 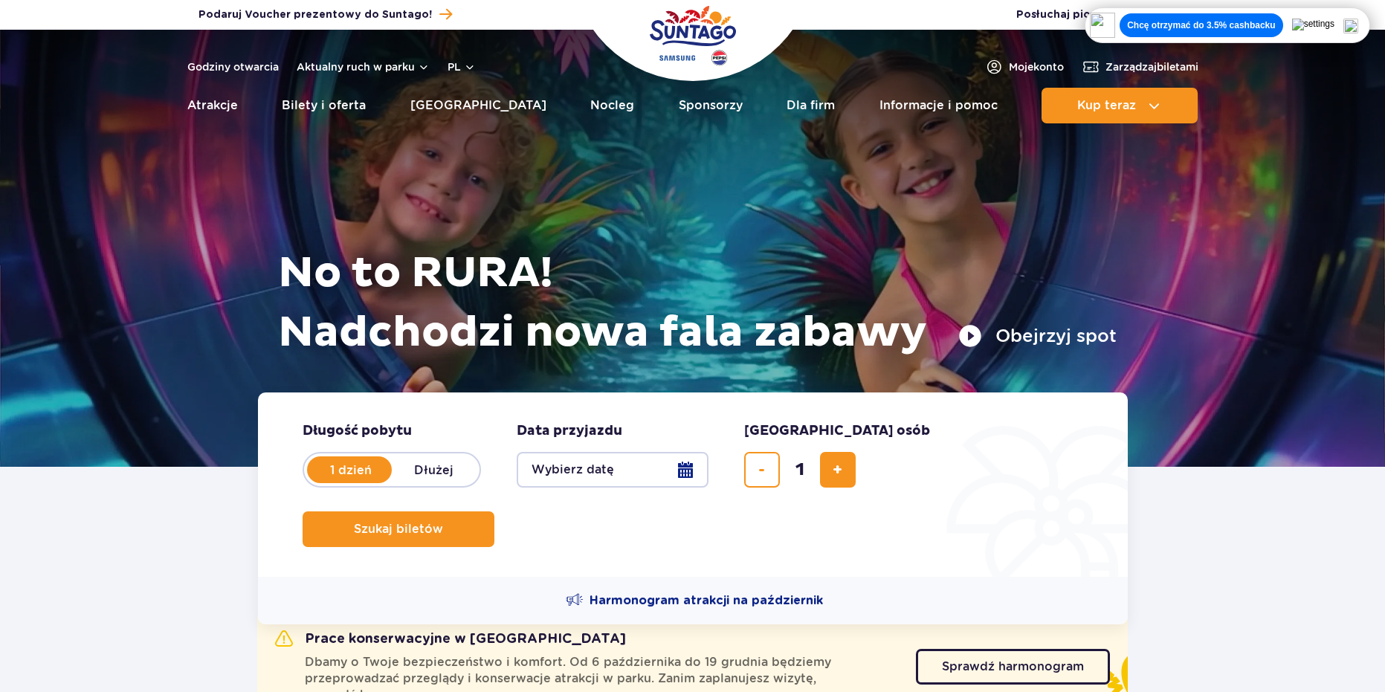 I want to click on button: Wybierz datę, so click(x=612, y=470).